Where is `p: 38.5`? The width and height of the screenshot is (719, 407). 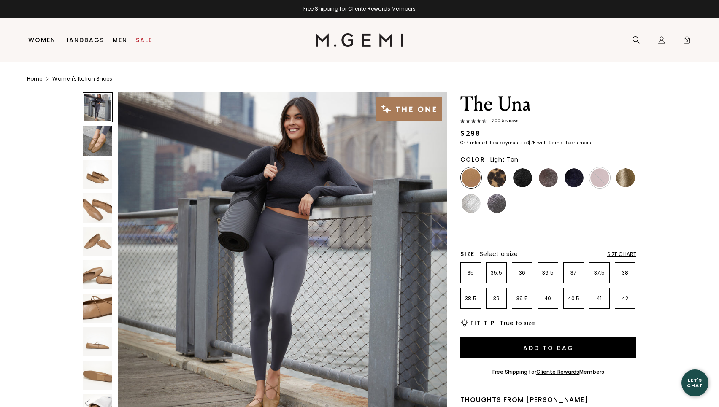 p: 38.5 is located at coordinates (471, 299).